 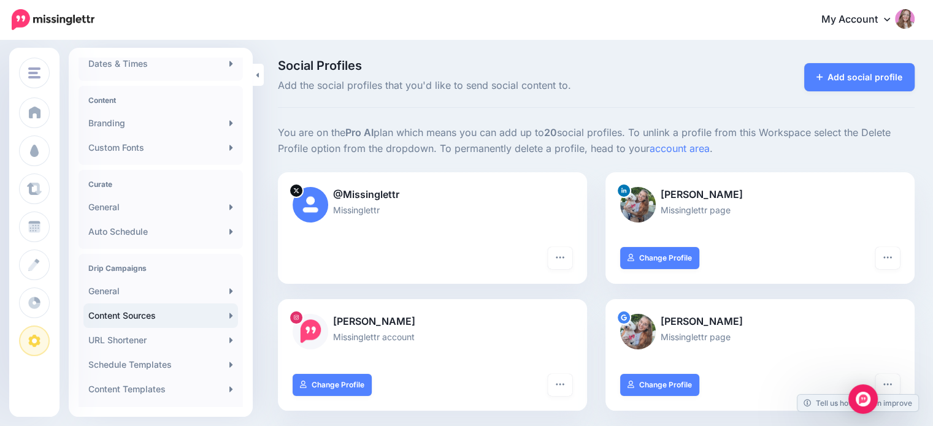 What do you see at coordinates (863, 399) in the screenshot?
I see `div: Open Intercom Messenger` at bounding box center [863, 399].